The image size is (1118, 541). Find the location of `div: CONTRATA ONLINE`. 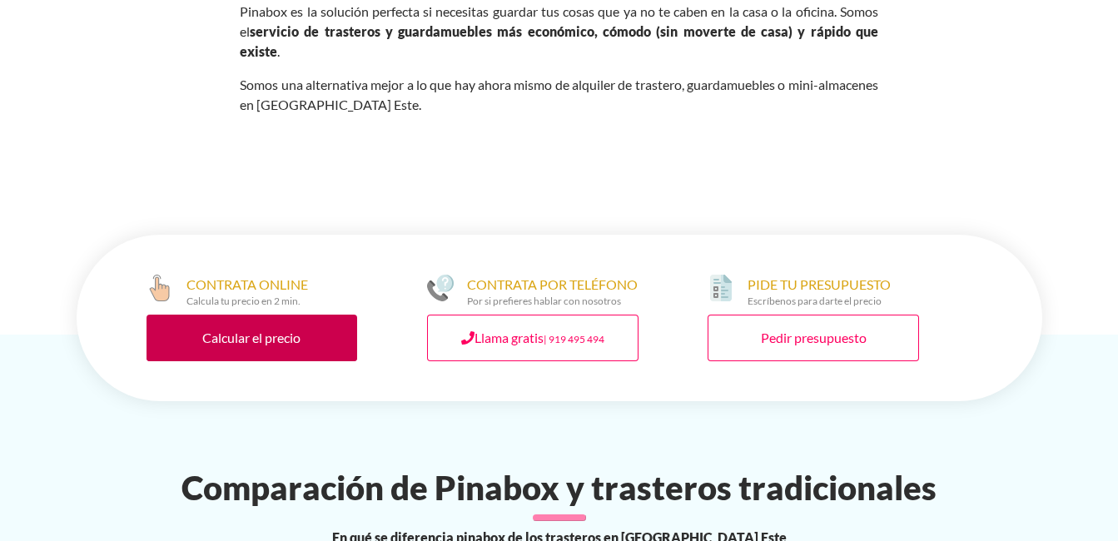

div: CONTRATA ONLINE is located at coordinates (247, 291).